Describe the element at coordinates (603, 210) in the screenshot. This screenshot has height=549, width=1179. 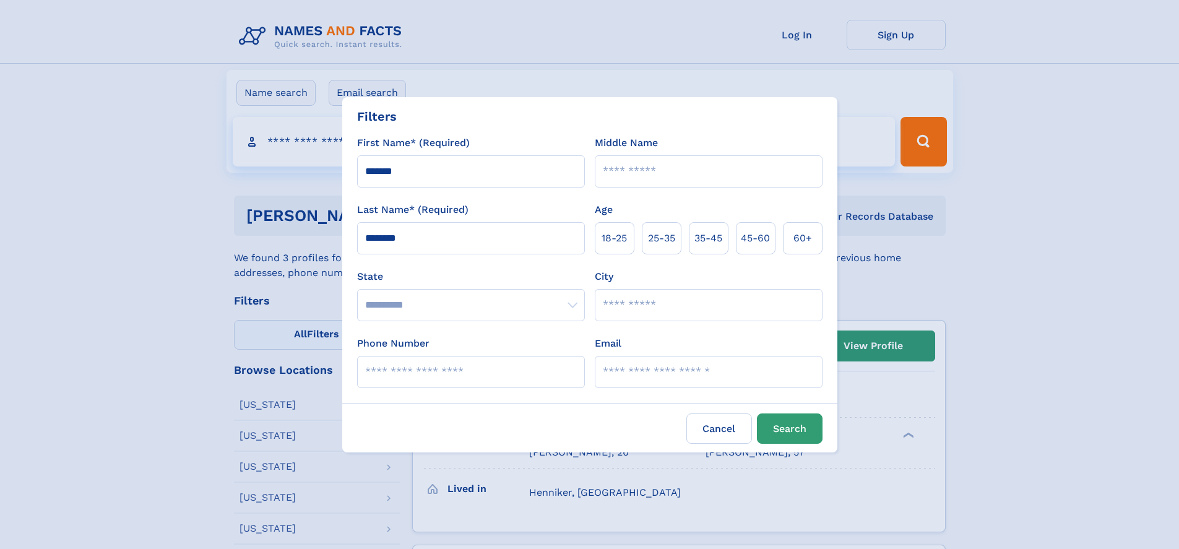
I see `label: Age` at that location.